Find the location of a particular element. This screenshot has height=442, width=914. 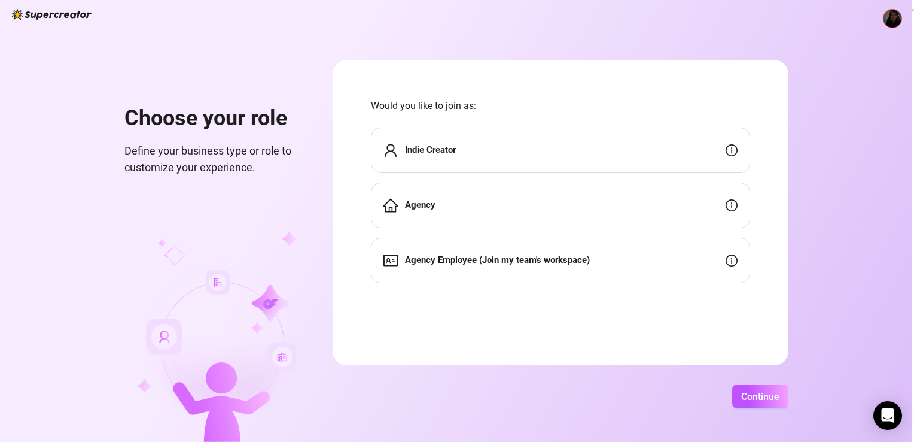

span: Would you like to join as: is located at coordinates (561, 105).